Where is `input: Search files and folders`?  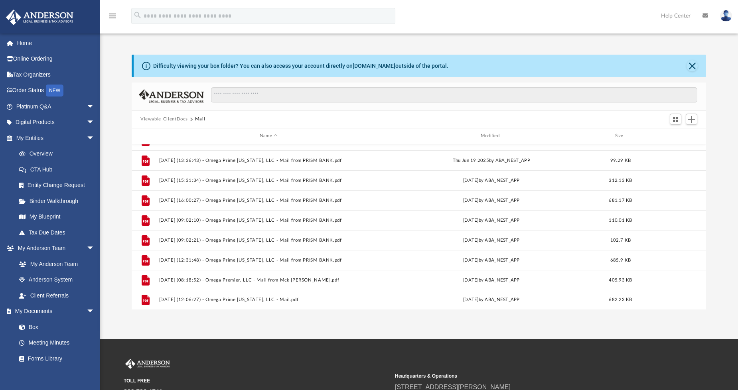
input: Search files and folders is located at coordinates (454, 95).